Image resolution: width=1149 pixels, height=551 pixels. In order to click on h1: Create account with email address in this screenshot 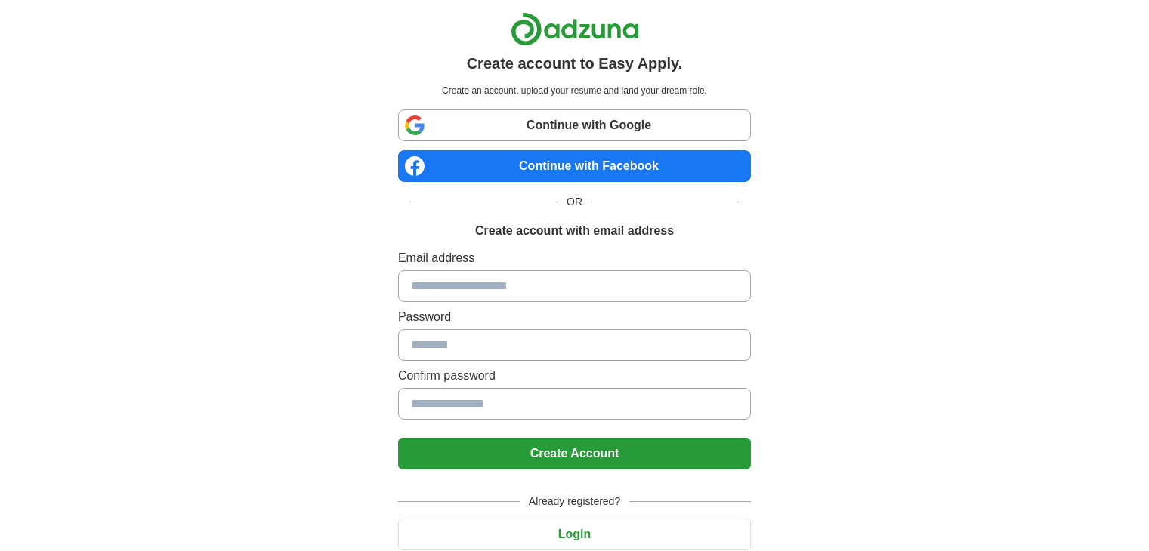, I will do `click(574, 231)`.